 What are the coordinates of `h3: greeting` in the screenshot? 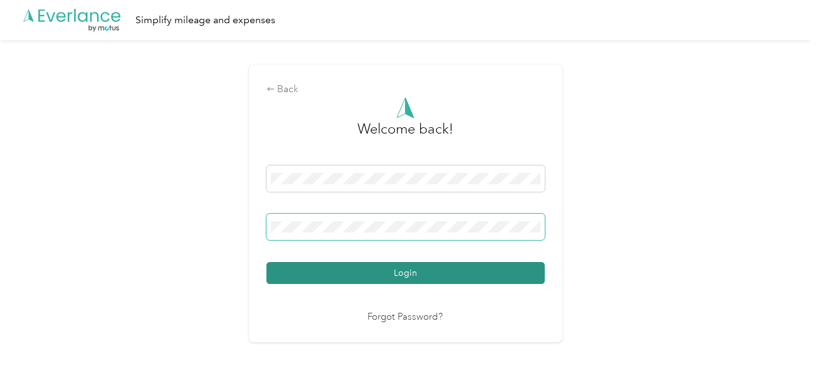 It's located at (405, 135).